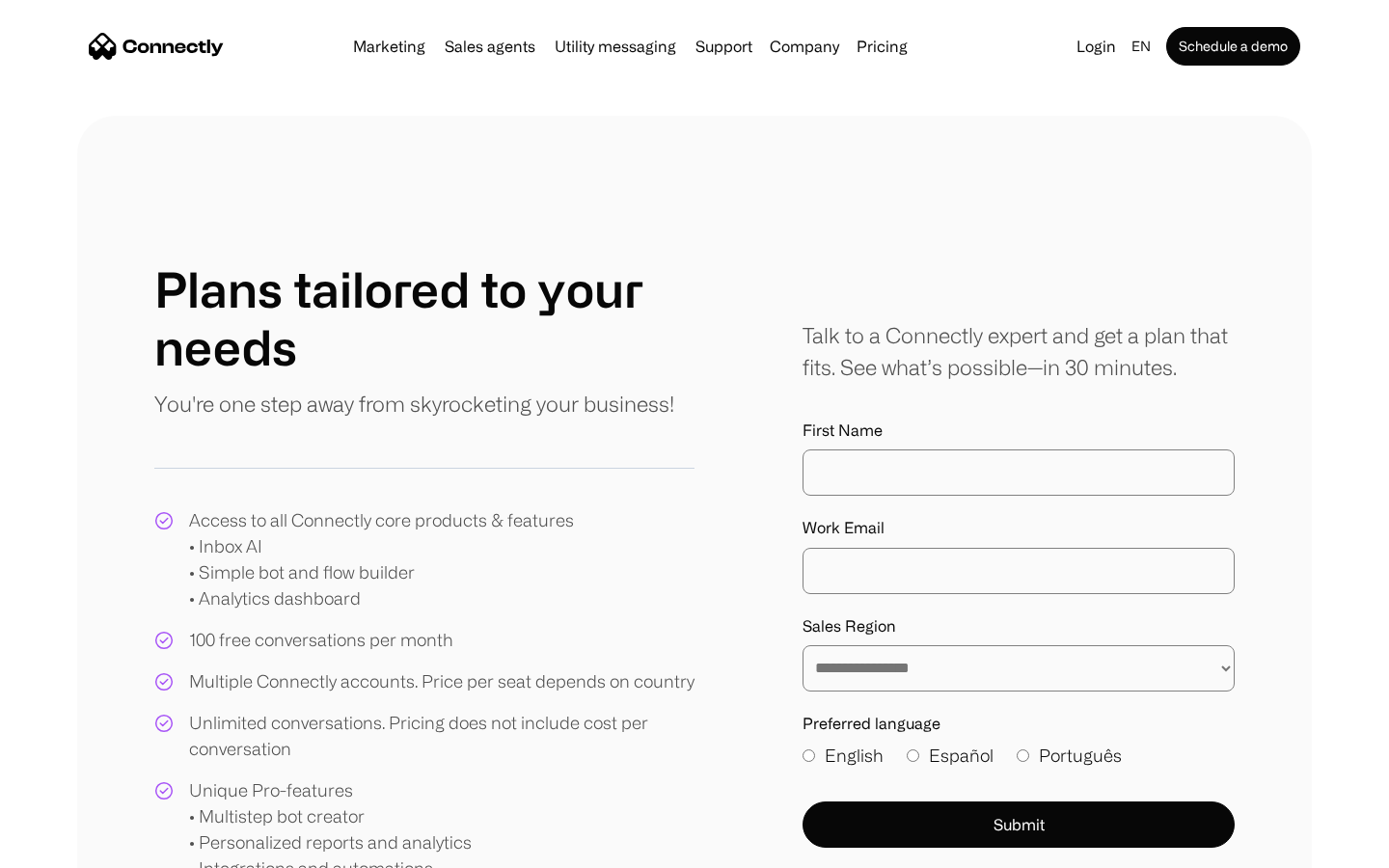  Describe the element at coordinates (1068, 755) in the screenshot. I see `label: Português` at that location.